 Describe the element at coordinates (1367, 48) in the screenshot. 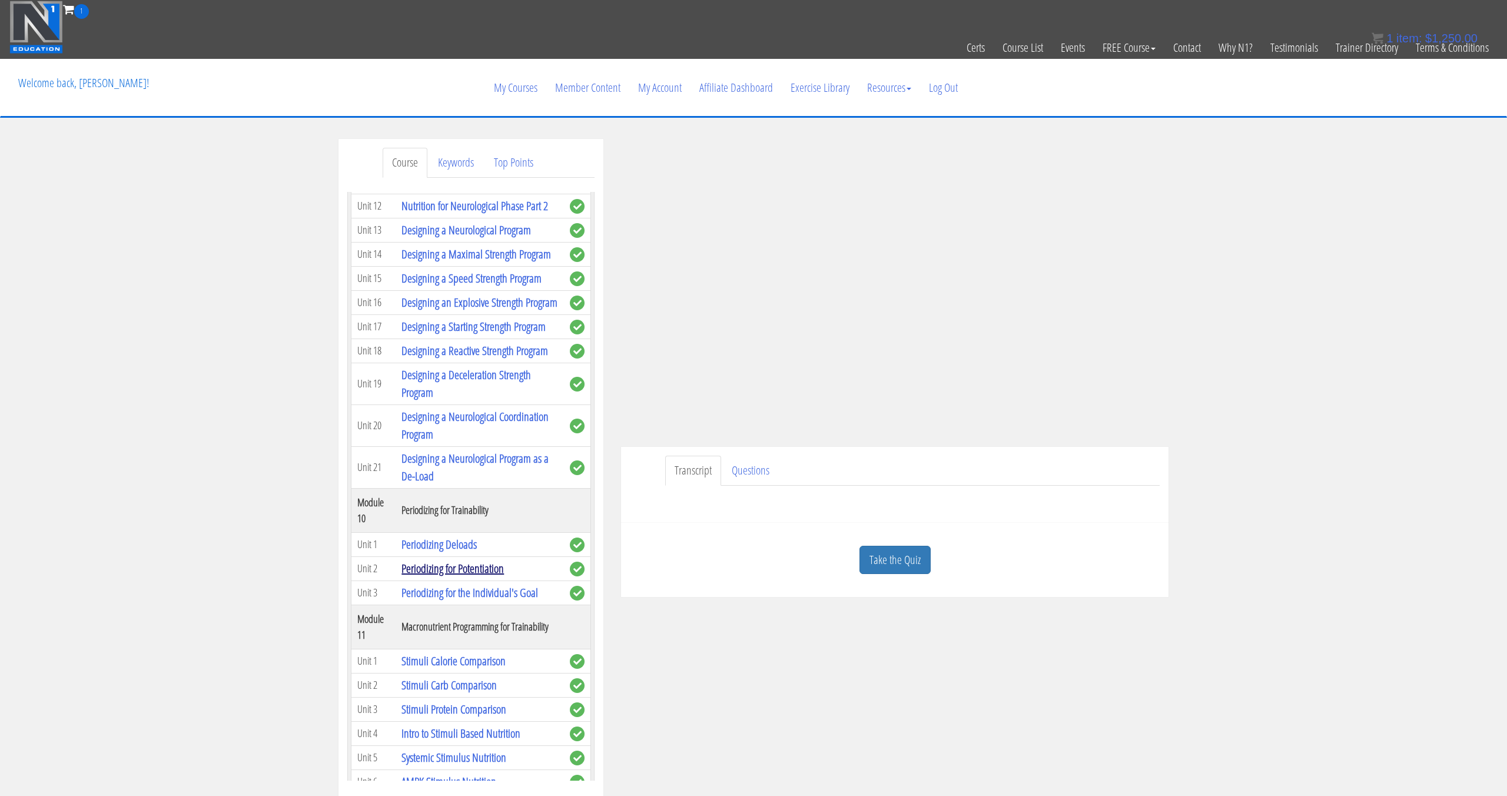

I see `a: Trainer Directory` at that location.